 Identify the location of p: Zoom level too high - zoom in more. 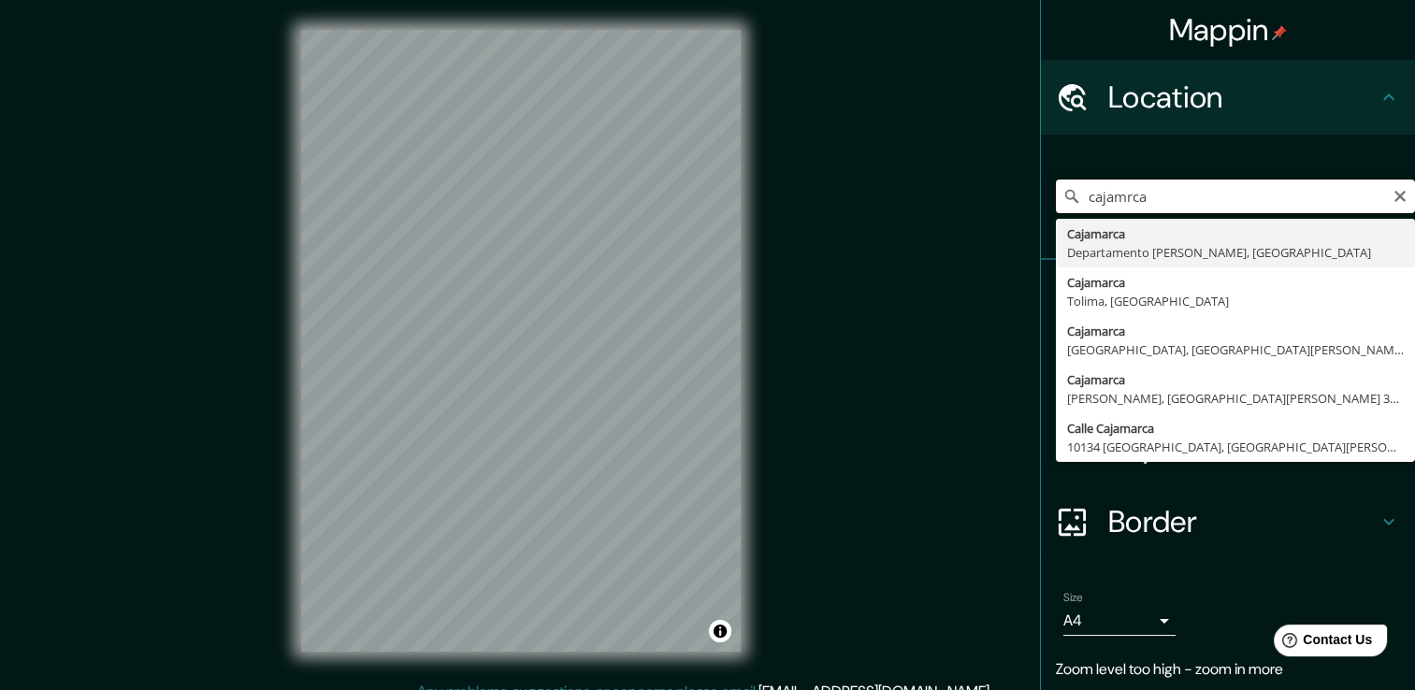
(1228, 670).